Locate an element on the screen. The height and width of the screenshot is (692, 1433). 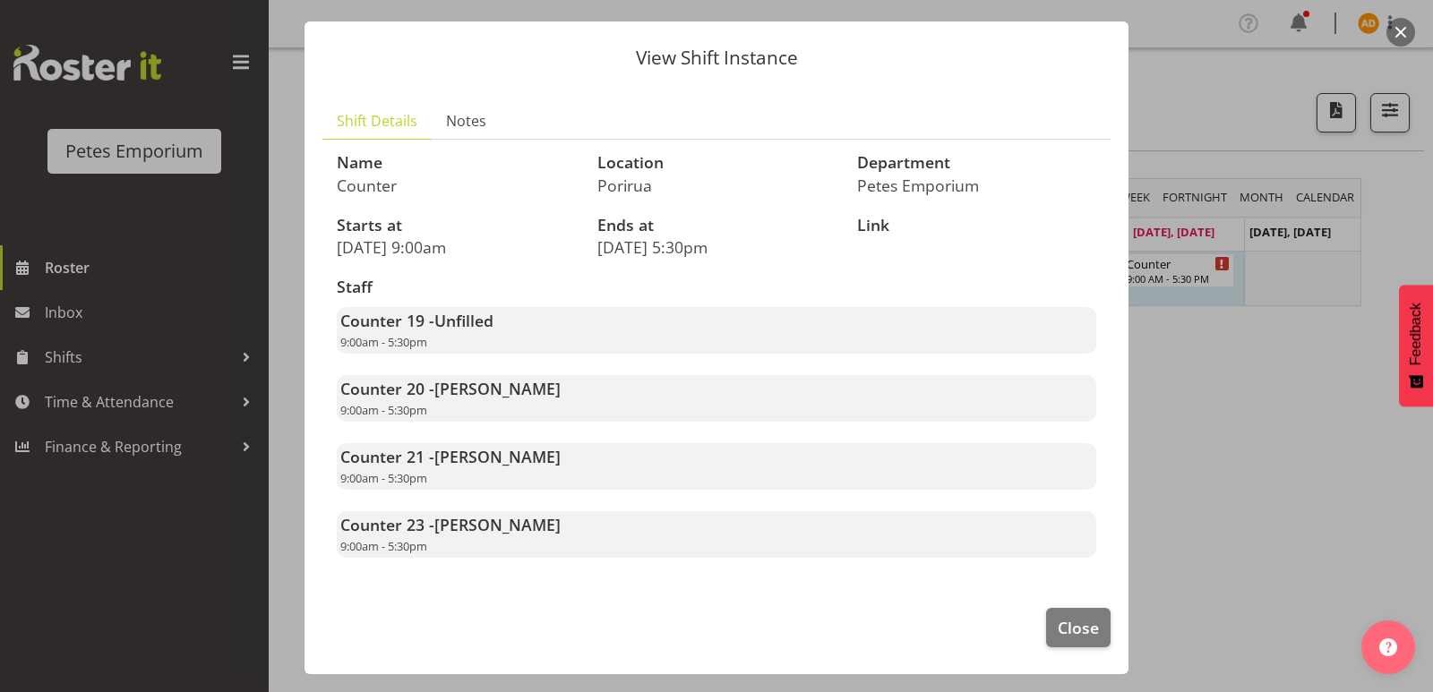
strong: Counter 21 - is located at coordinates (450, 457).